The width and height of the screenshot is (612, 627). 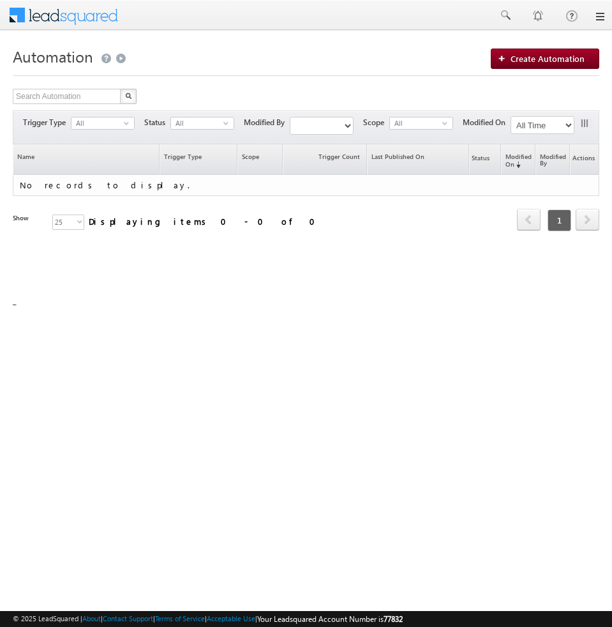 I want to click on a: Terms of Service, so click(x=180, y=618).